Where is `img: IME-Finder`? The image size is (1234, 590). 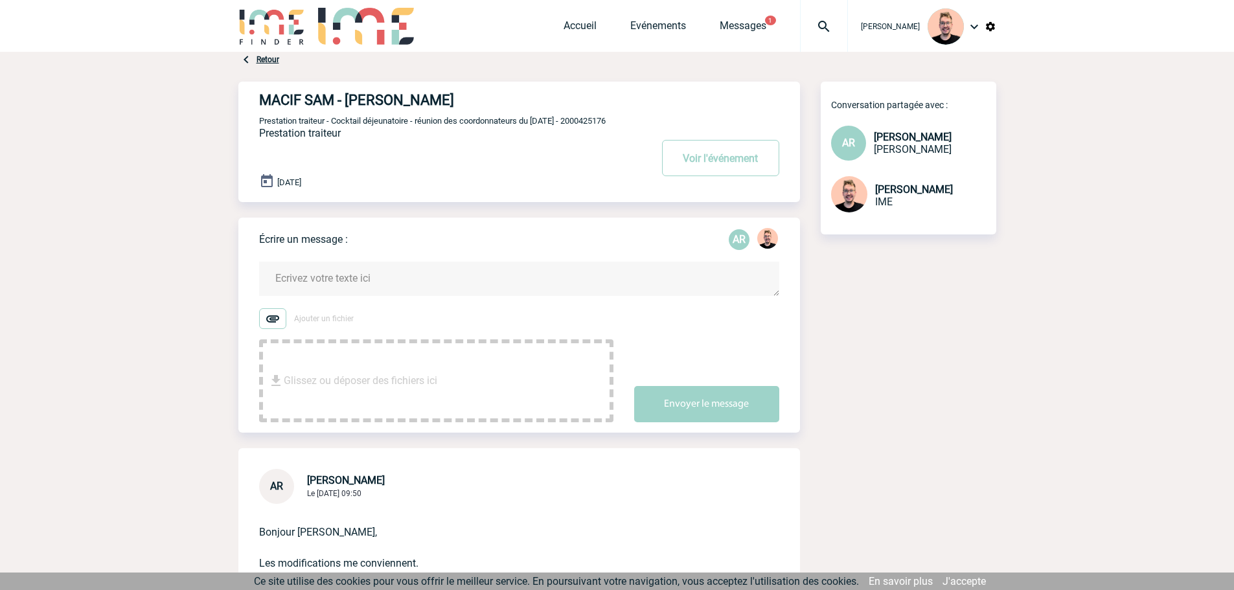
img: IME-Finder is located at coordinates (272, 26).